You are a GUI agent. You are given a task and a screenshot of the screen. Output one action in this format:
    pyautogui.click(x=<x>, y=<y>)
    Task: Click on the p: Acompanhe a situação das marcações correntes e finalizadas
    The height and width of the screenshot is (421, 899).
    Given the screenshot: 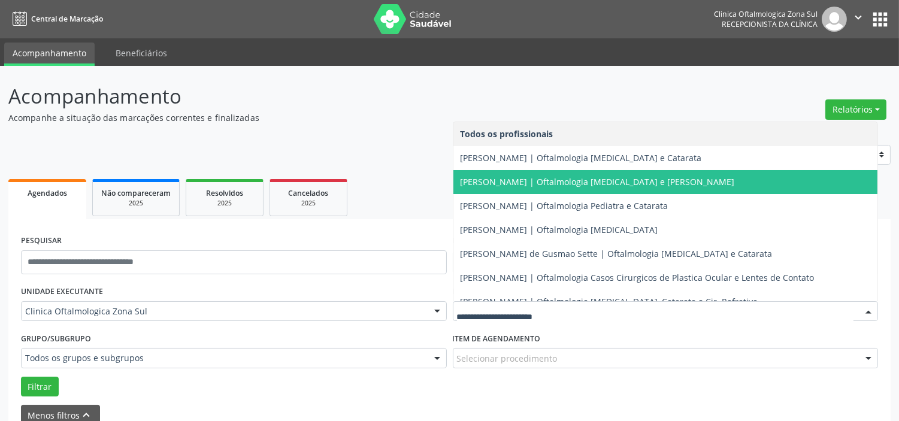 What is the action you would take?
    pyautogui.click(x=317, y=117)
    